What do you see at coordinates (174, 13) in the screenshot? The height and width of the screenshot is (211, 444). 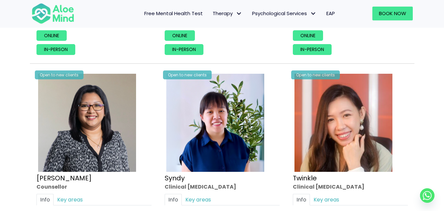 I see `a: Free Mental Health Test` at bounding box center [174, 13].